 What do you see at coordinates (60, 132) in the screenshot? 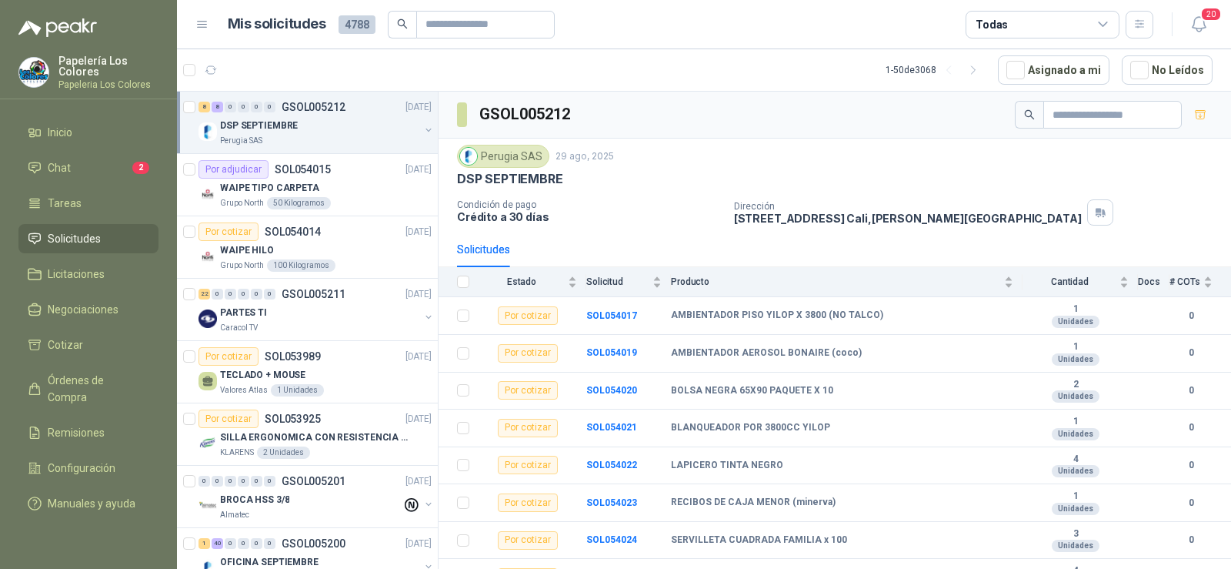
I see `span: Inicio` at bounding box center [60, 132].